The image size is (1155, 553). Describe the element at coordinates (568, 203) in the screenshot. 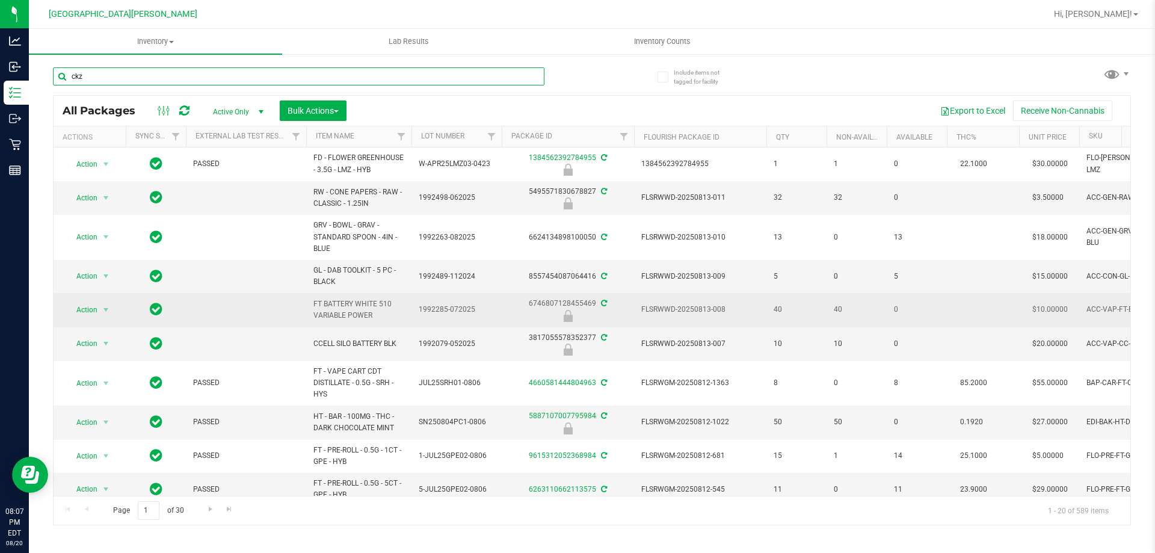

I see `div: Newly Received` at that location.